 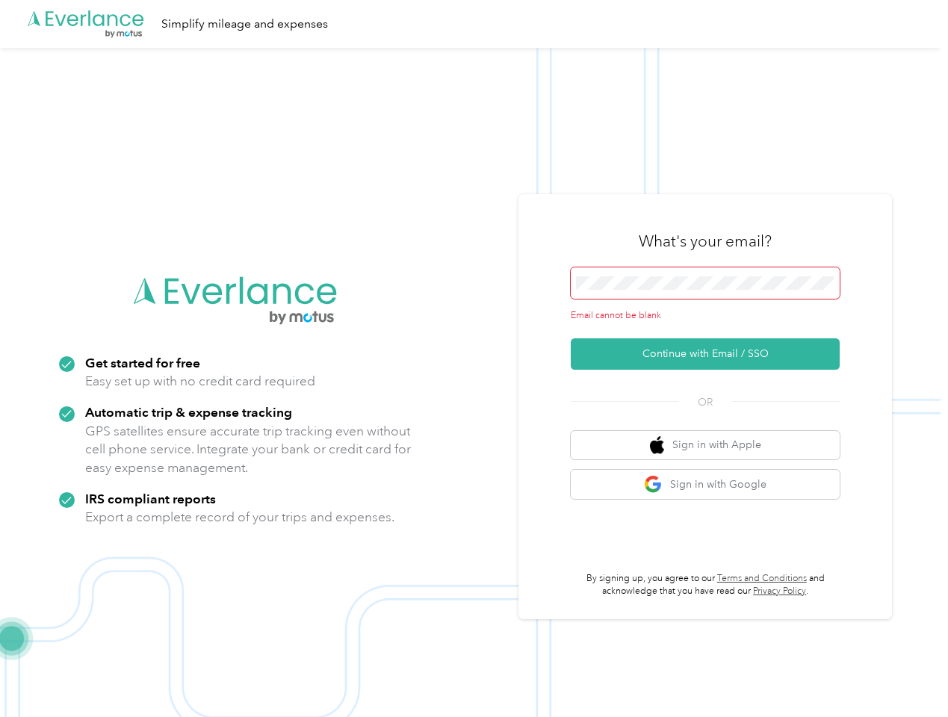 I want to click on strong: Get started for free, so click(x=143, y=362).